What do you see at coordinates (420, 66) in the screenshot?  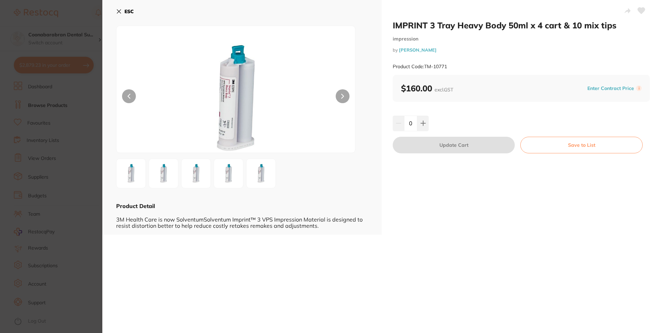 I see `small: Product Code: TM-10771` at bounding box center [420, 66].